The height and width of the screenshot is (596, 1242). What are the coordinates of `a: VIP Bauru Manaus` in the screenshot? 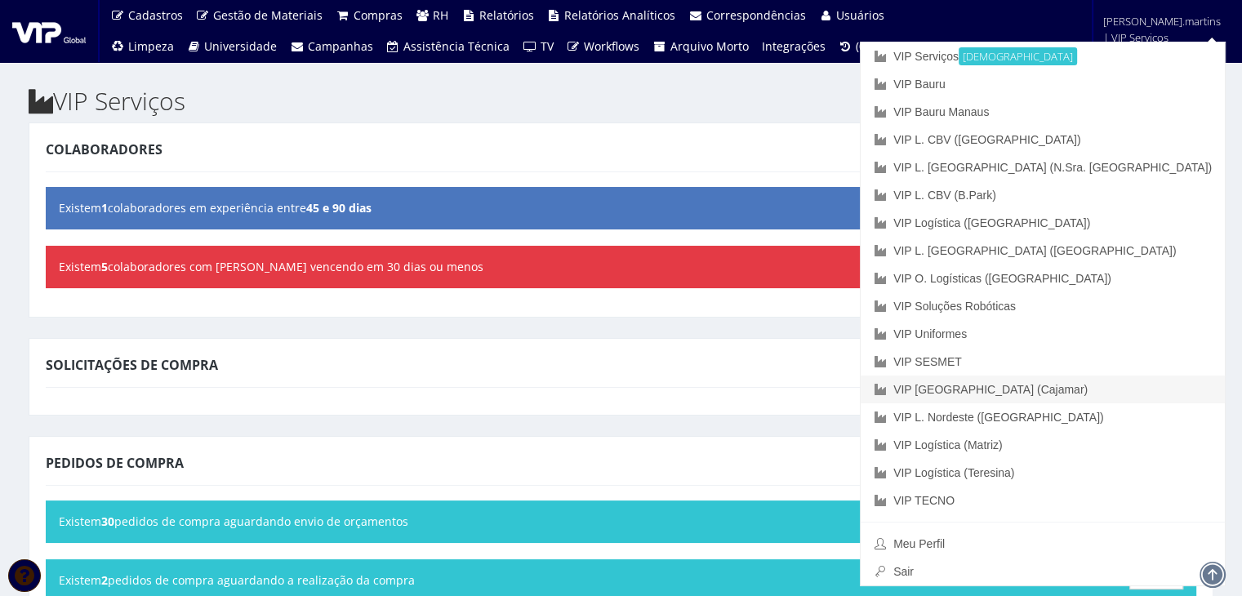 It's located at (1043, 112).